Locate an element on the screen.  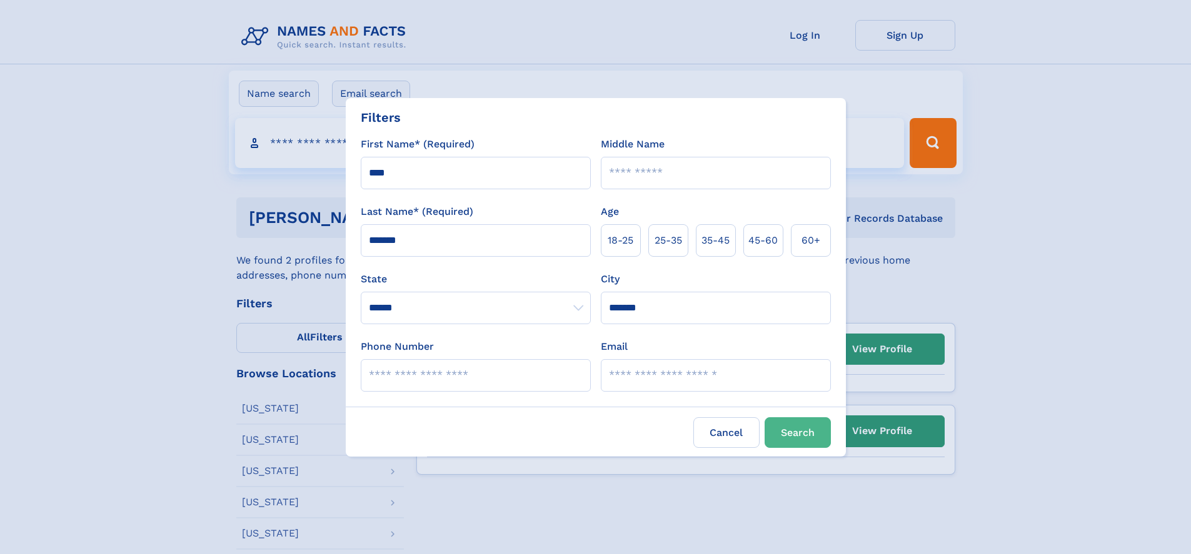
label: State is located at coordinates (476, 279).